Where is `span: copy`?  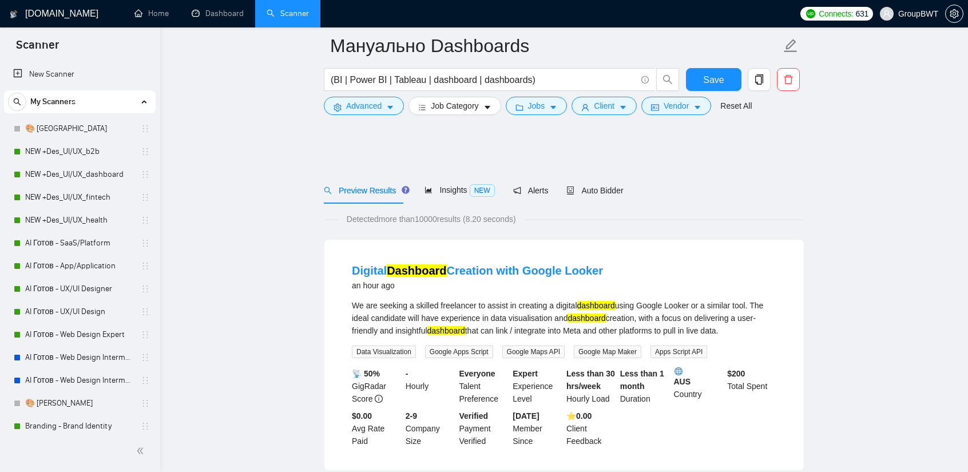
span: copy is located at coordinates (759, 79).